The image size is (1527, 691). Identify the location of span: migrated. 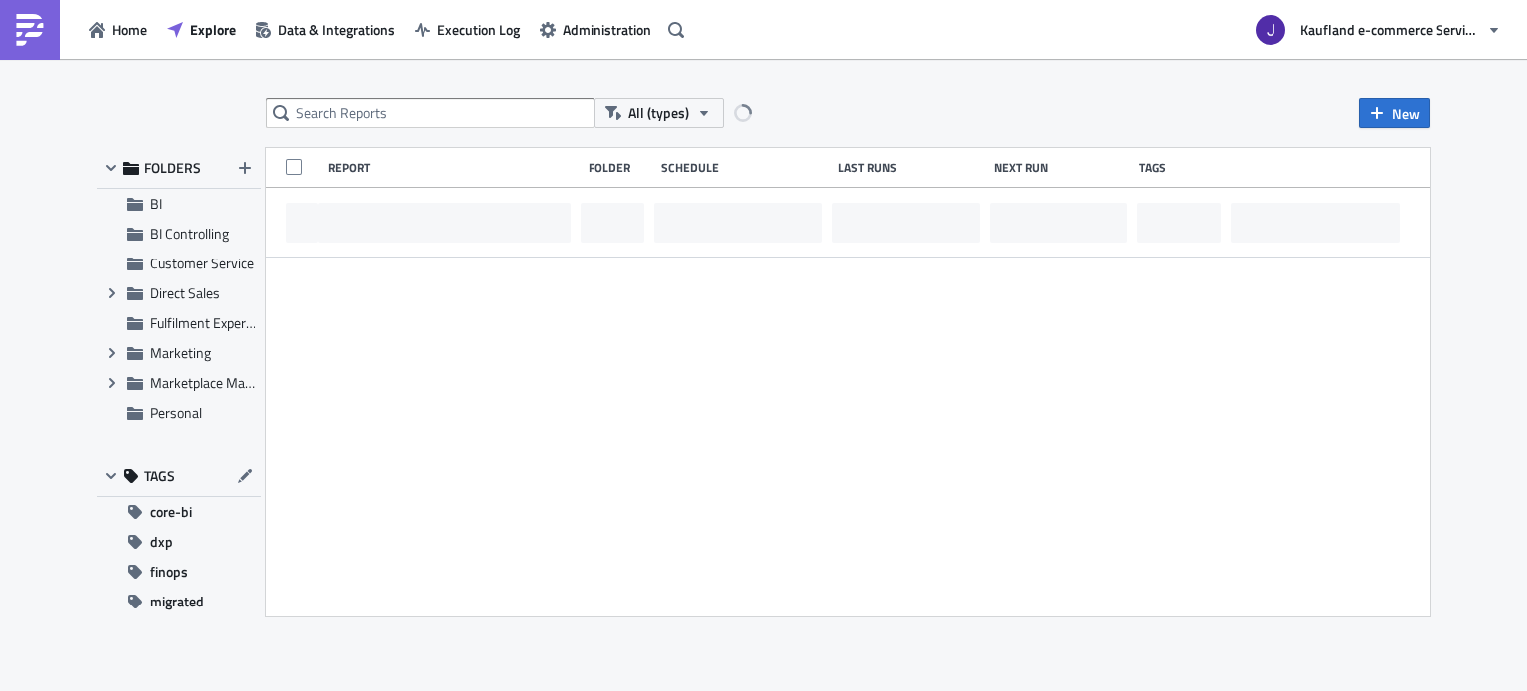
(177, 601).